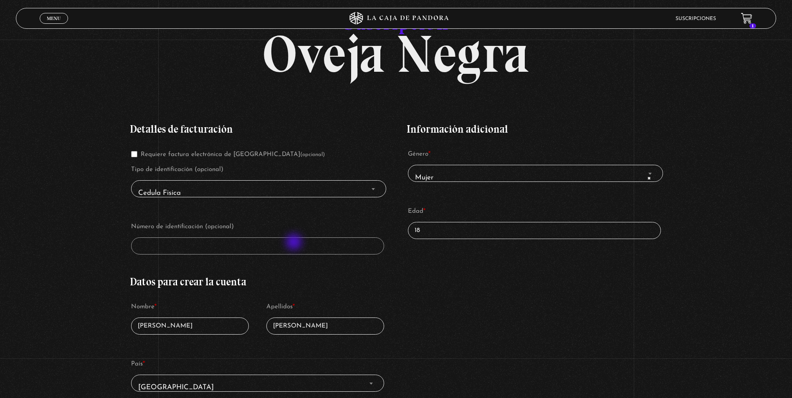 The image size is (792, 398). What do you see at coordinates (696, 19) in the screenshot?
I see `a: Suscripciones` at bounding box center [696, 19].